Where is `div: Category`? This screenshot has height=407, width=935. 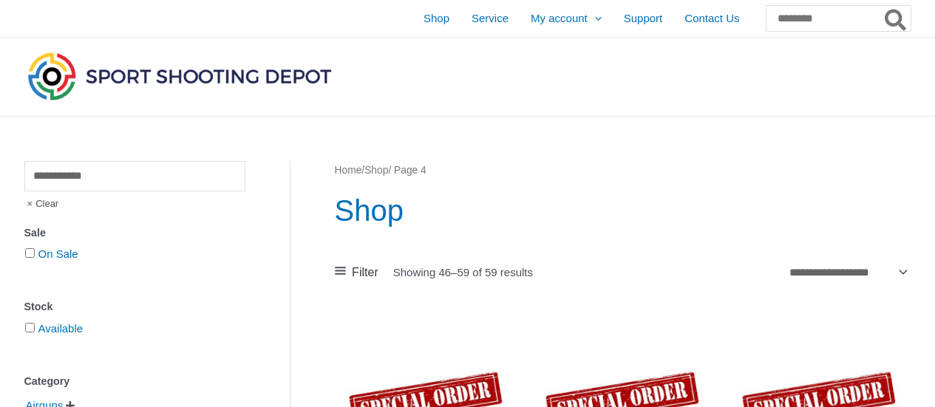 div: Category is located at coordinates (134, 381).